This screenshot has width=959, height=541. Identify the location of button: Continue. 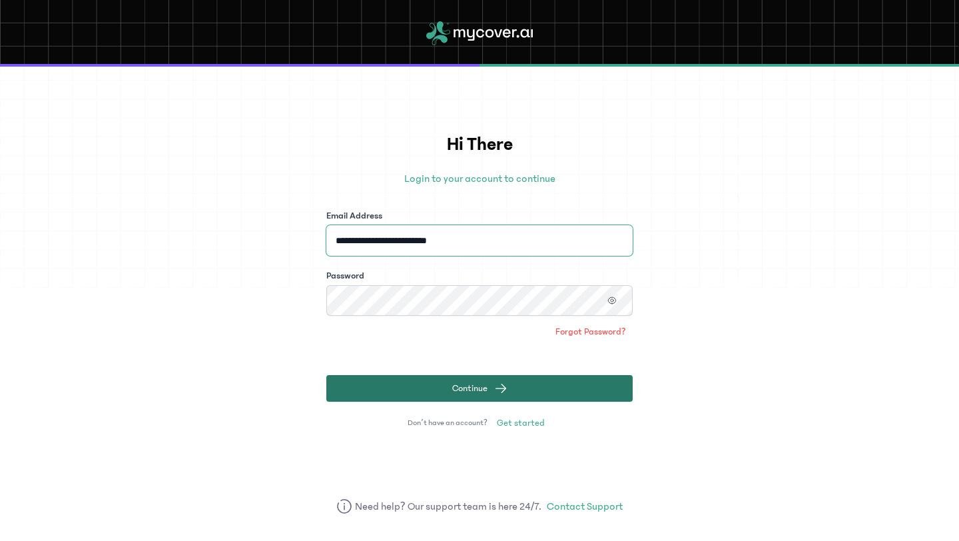
(479, 388).